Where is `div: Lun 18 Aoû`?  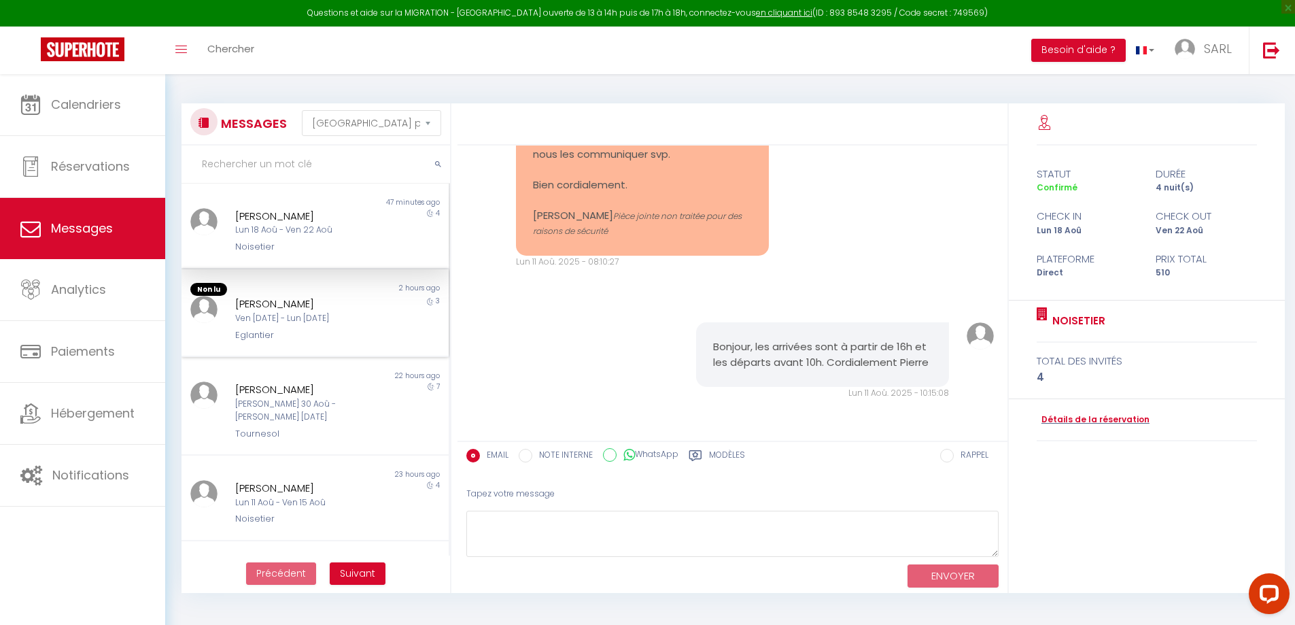
div: Lun 18 Aoû is located at coordinates (1087, 230).